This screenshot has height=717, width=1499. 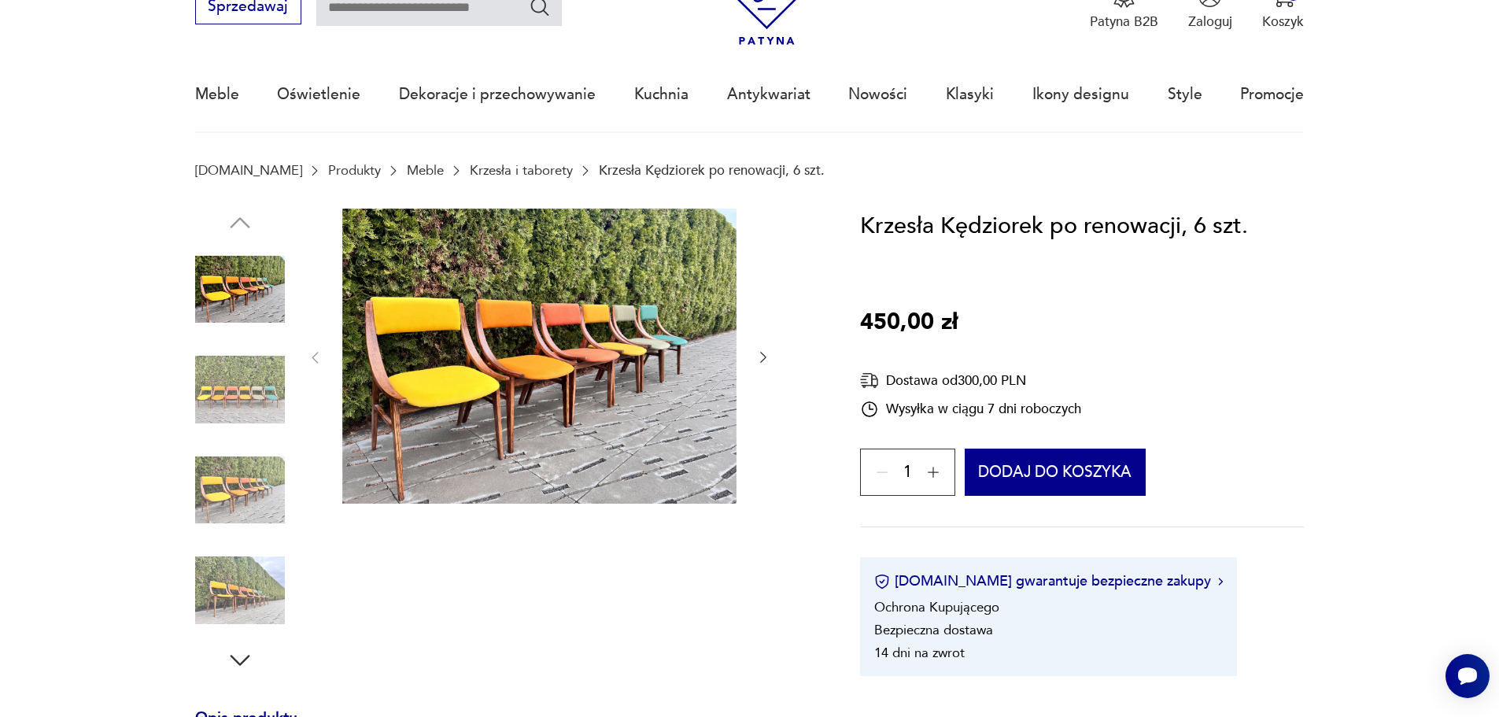 I want to click on span: 1, so click(x=907, y=473).